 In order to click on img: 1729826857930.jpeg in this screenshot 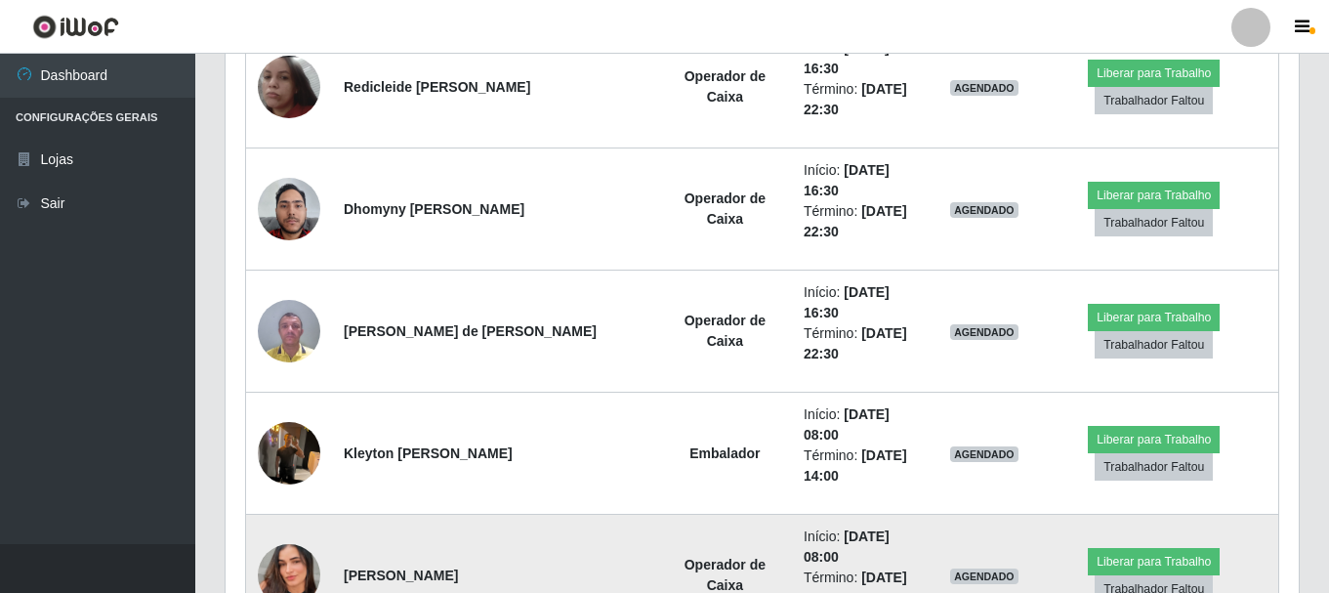, I will do `click(289, 87)`.